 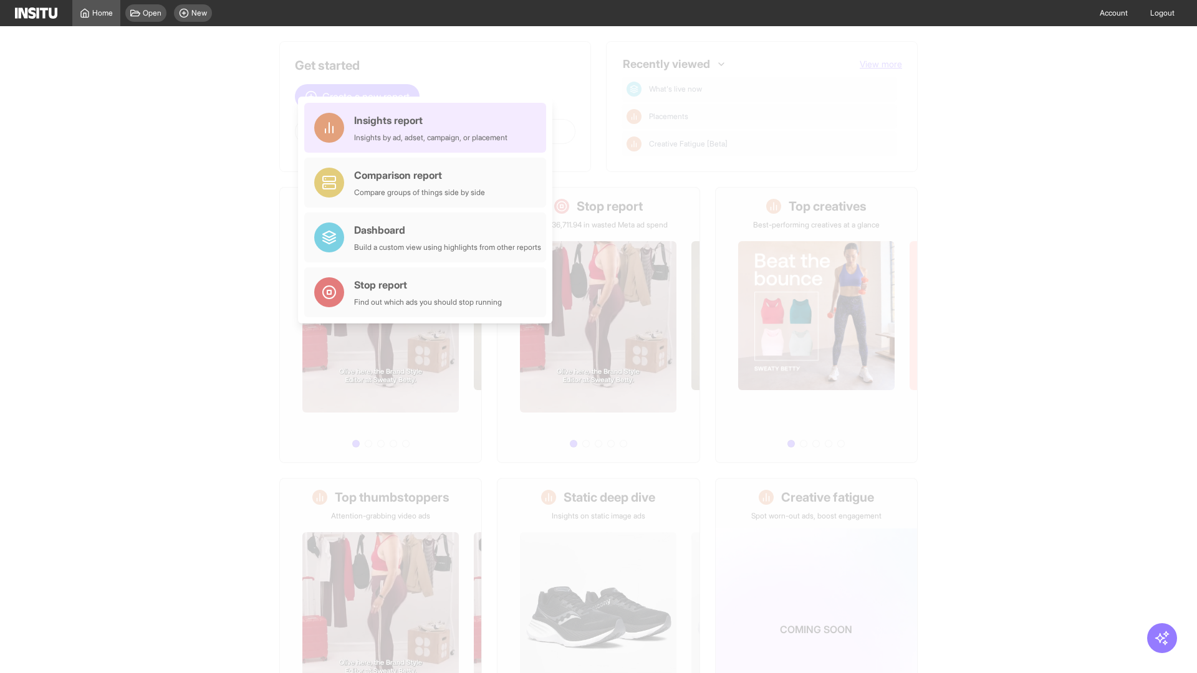 I want to click on div: Stop report, so click(x=428, y=285).